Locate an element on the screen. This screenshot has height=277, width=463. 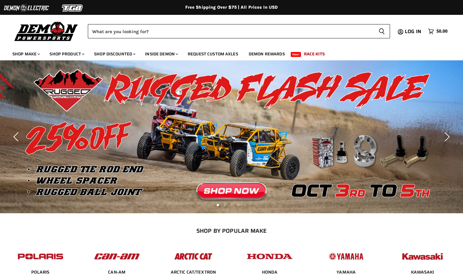
img: Demon Powersports is located at coordinates (46, 31).